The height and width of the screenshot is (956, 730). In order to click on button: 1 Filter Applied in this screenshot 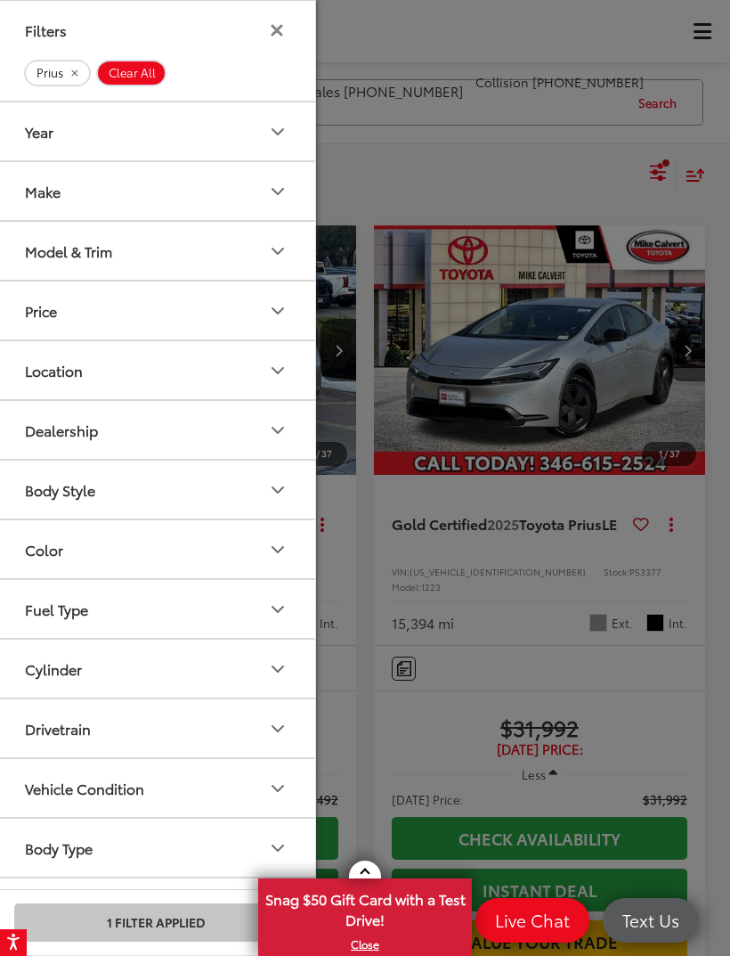, I will do `click(156, 922)`.